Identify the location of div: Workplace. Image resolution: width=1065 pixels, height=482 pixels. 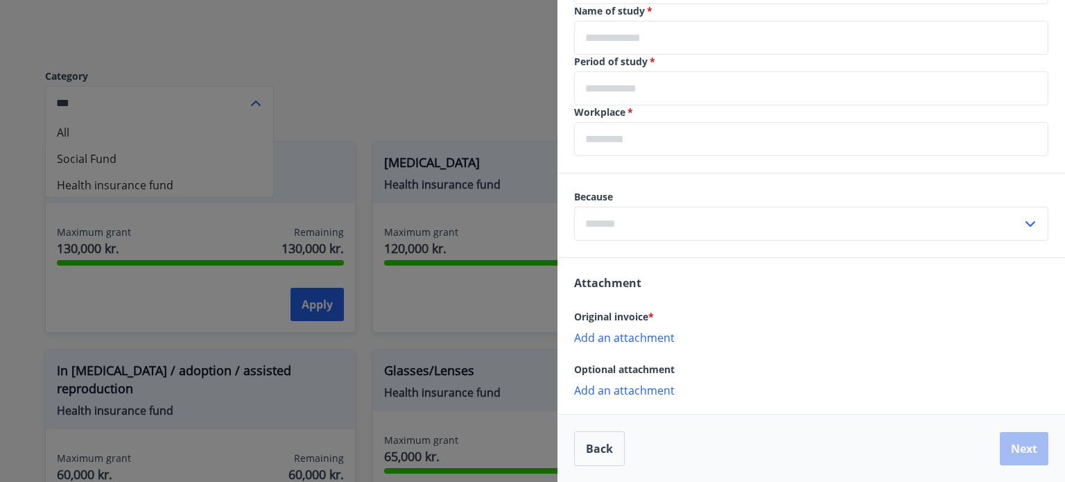
(811, 139).